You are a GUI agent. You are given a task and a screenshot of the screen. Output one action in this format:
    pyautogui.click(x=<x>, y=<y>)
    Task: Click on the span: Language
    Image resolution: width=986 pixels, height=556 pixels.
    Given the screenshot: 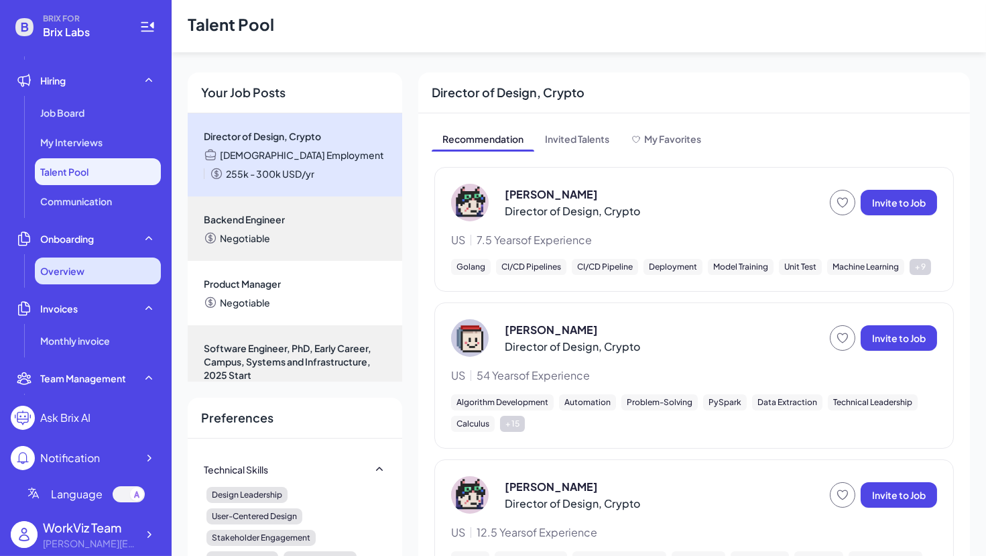 What is the action you would take?
    pyautogui.click(x=76, y=494)
    